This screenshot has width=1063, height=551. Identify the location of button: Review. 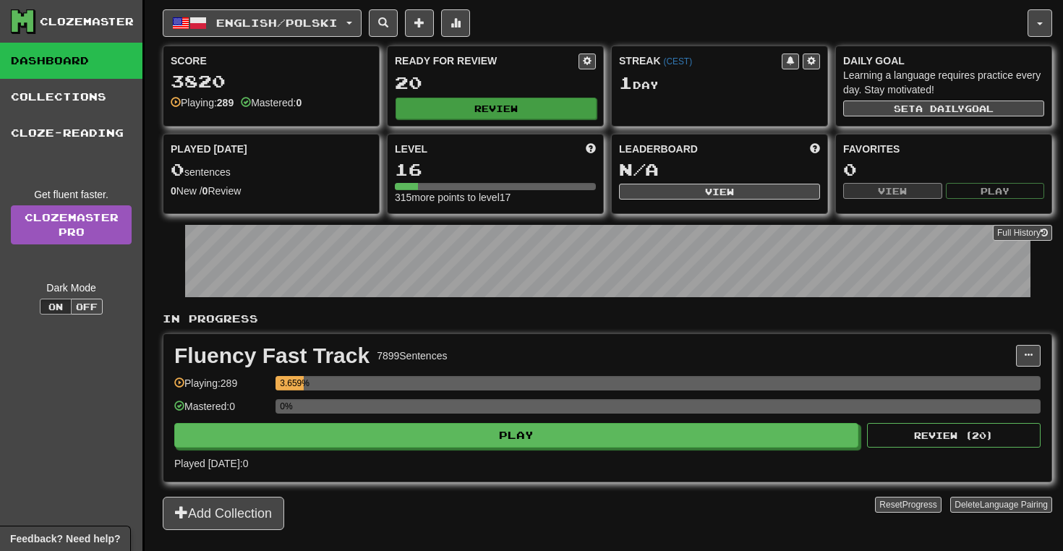
(496, 108).